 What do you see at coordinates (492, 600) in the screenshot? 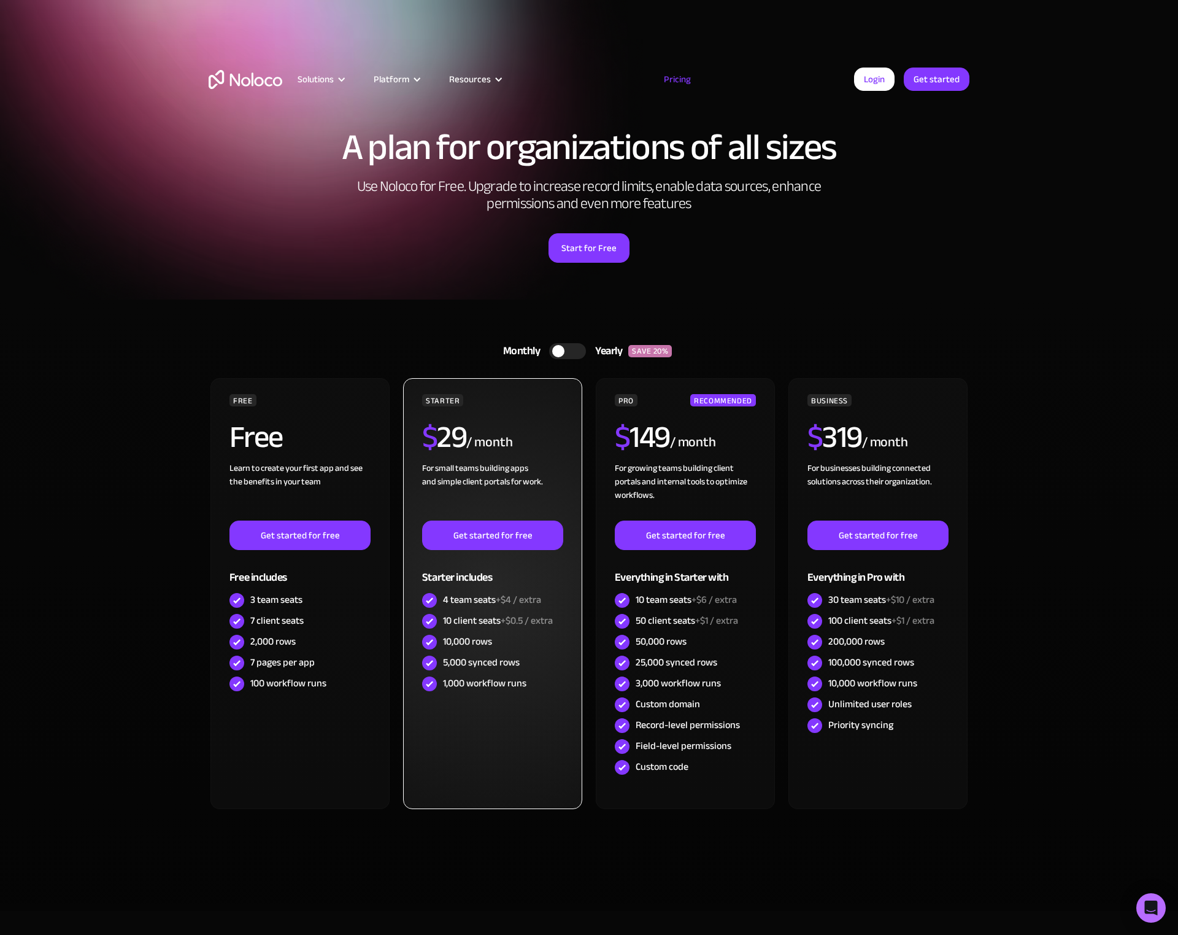
I see `div: 4 team seats` at bounding box center [492, 600].